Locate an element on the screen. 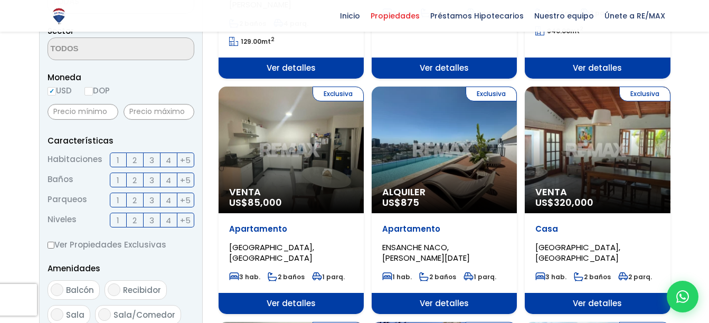  span: Sala is located at coordinates (75, 315).